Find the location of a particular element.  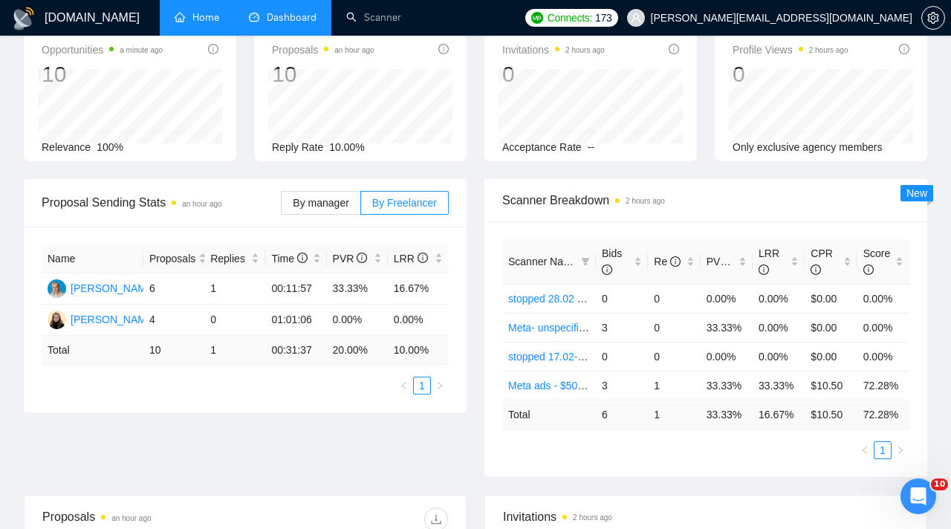

span: Opportunities is located at coordinates (102, 50).